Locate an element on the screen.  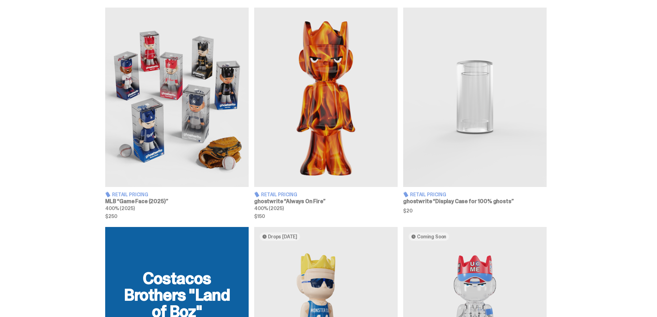
span: $250 is located at coordinates (177, 216).